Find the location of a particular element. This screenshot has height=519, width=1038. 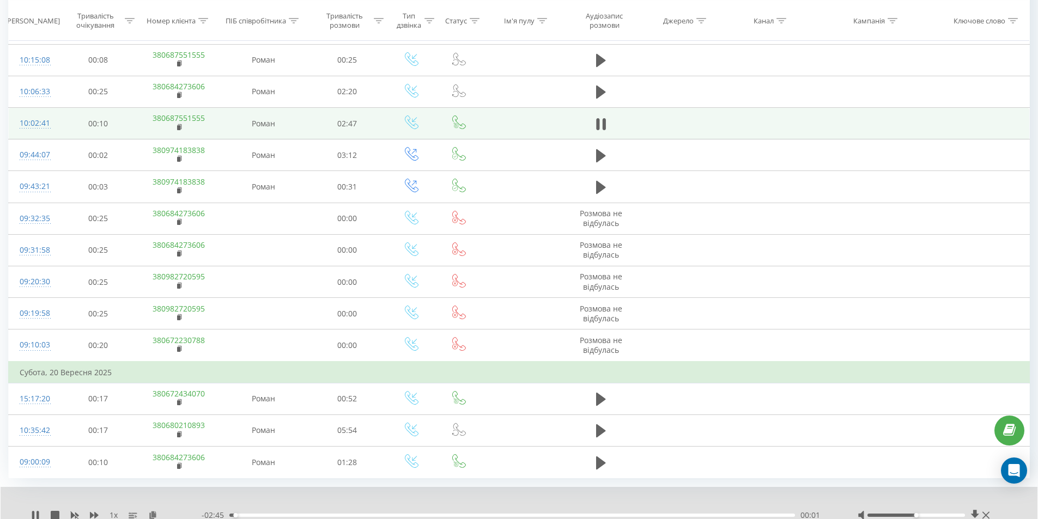

td: 01:28 is located at coordinates (347, 463).